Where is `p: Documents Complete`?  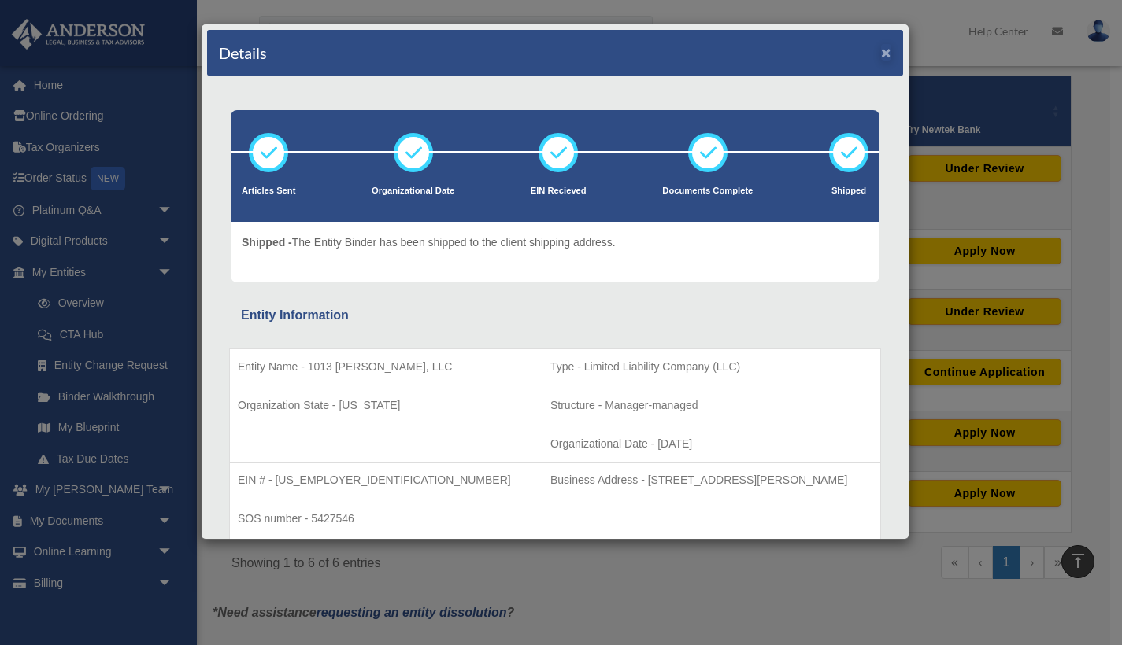 p: Documents Complete is located at coordinates (707, 191).